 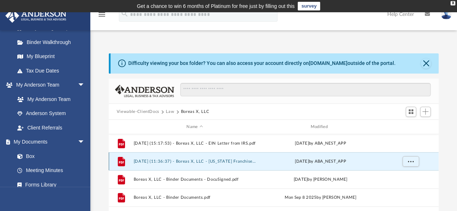 What do you see at coordinates (48, 142) in the screenshot?
I see `a: My Documentsarrow_drop_down` at bounding box center [48, 142].